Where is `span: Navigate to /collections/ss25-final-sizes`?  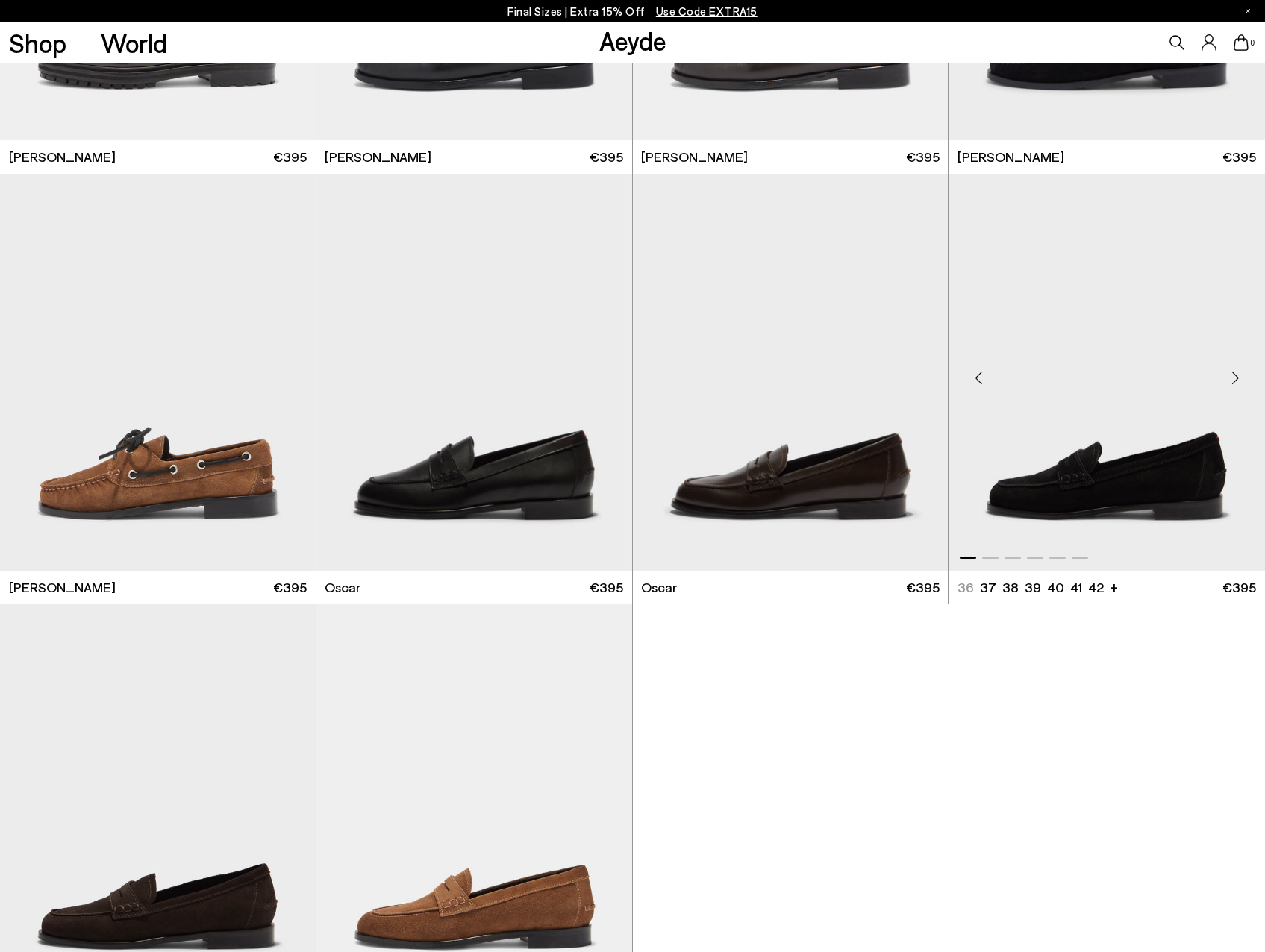
span: Navigate to /collections/ss25-final-sizes is located at coordinates (707, 11).